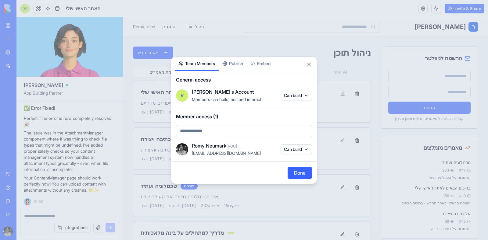 Image resolution: width=488 pixels, height=240 pixels. I want to click on span: Romy Neumark, so click(214, 146).